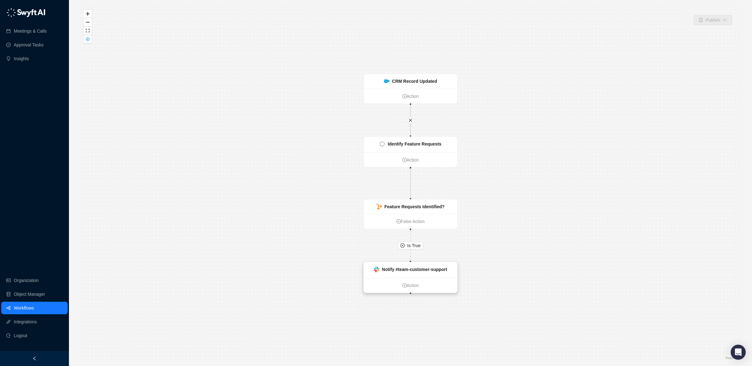 This screenshot has width=752, height=366. Describe the element at coordinates (410, 245) in the screenshot. I see `button: Is True` at that location.